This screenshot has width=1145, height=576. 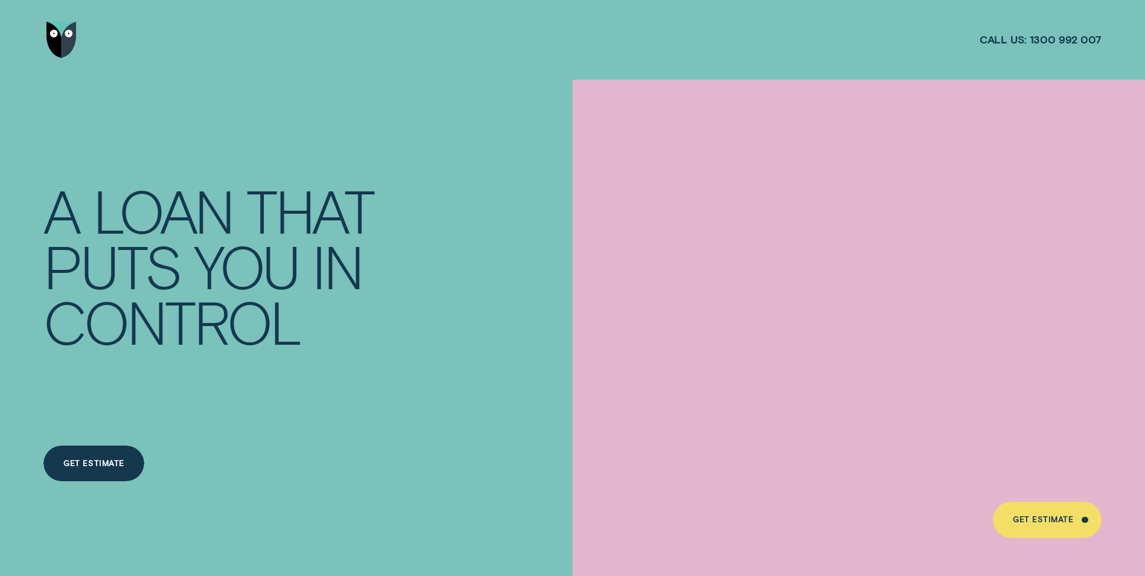 I want to click on div: A LOAN THAT PUTS YOU IN CONTROL, so click(x=215, y=266).